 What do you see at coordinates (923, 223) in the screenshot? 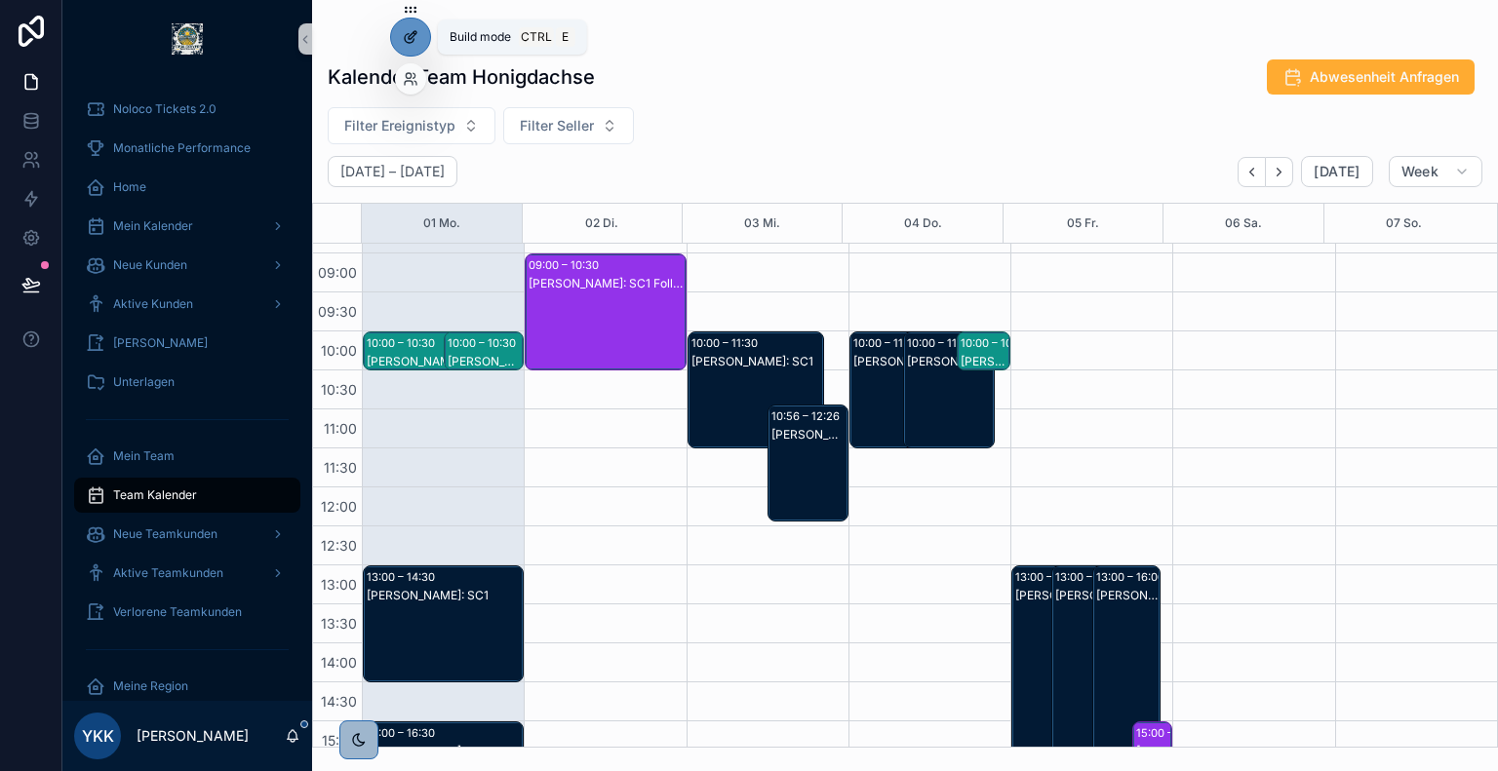
I see `button: 04 Do.` at bounding box center [923, 223].